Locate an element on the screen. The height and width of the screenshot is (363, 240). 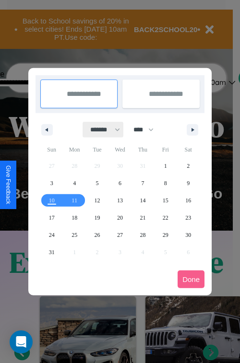
button: 7 is located at coordinates (142, 183).